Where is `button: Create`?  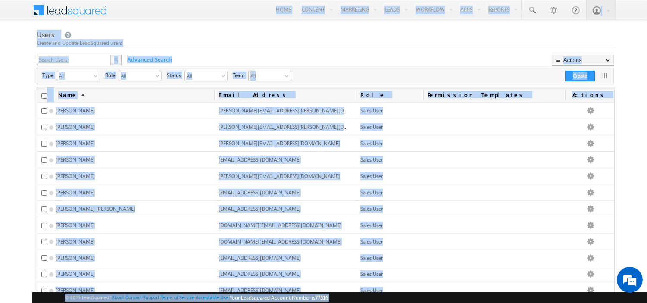
button: Create is located at coordinates (580, 76).